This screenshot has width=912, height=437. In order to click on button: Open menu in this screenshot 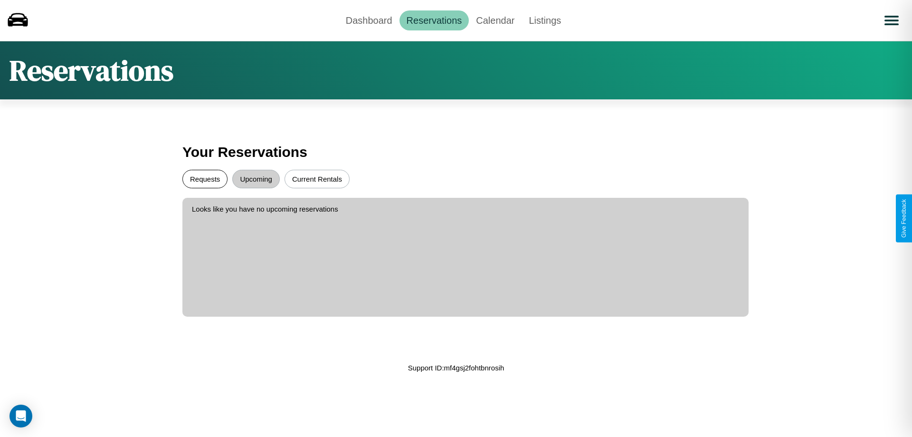, I will do `click(892, 20)`.